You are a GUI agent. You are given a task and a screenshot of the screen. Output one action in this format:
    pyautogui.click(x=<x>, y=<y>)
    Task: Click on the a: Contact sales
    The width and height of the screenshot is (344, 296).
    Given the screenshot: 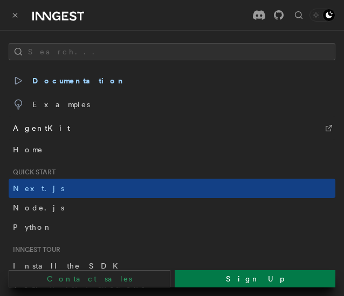 What is the action you would take?
    pyautogui.click(x=89, y=279)
    